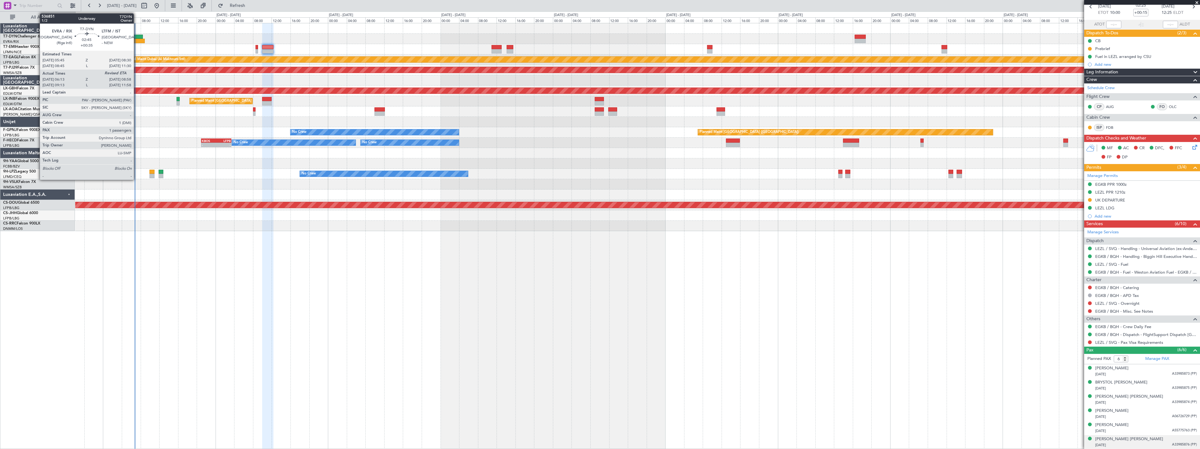 This screenshot has width=1200, height=449. I want to click on span: Charter, so click(1094, 280).